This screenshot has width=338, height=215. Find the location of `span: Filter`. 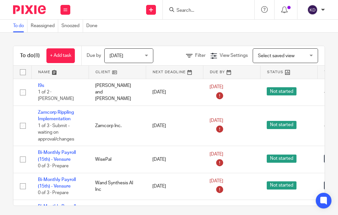

span: Filter is located at coordinates (201, 56).